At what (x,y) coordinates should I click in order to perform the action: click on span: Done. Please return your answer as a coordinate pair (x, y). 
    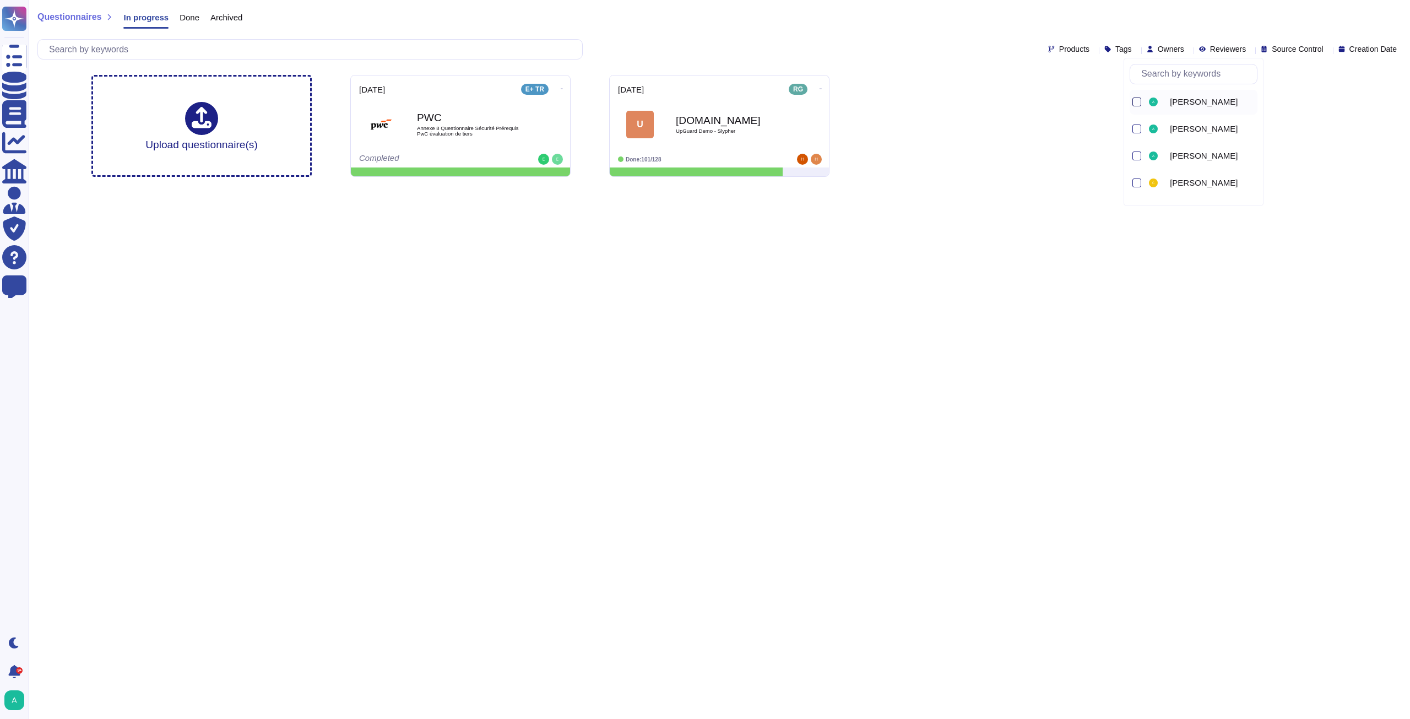
    Looking at the image, I should click on (189, 17).